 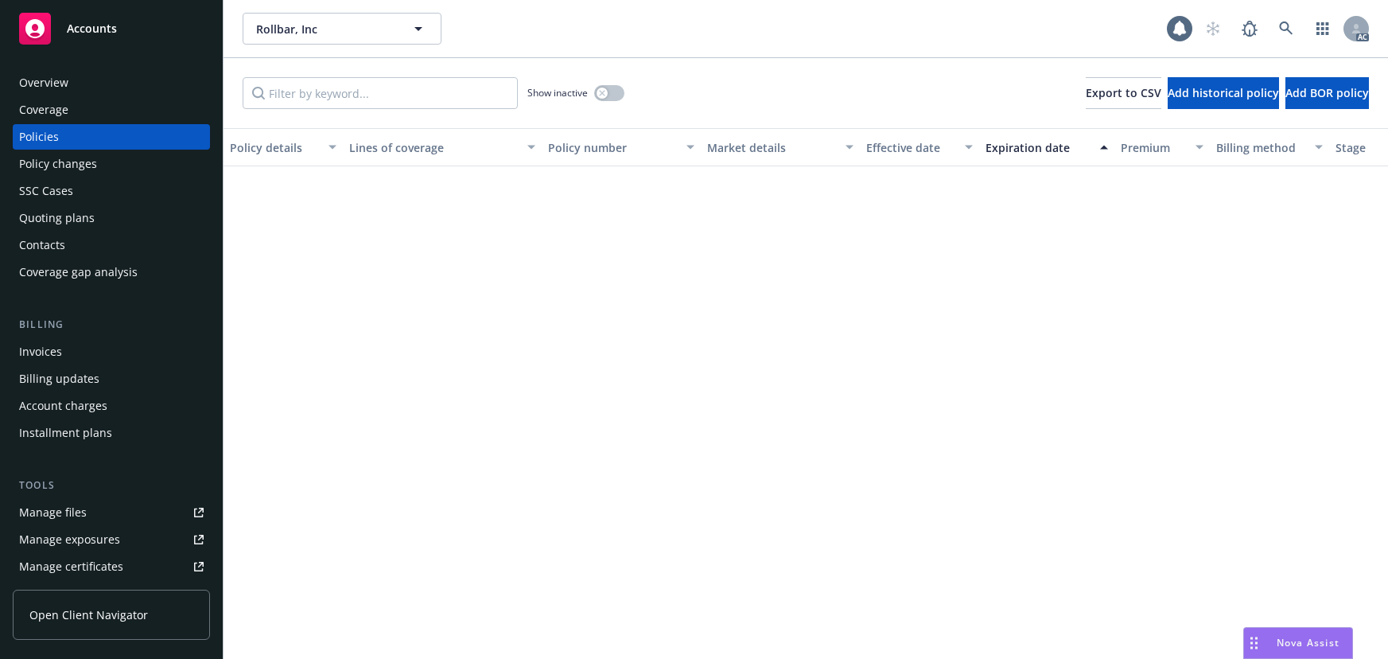 I want to click on a: Billing updates, so click(x=111, y=379).